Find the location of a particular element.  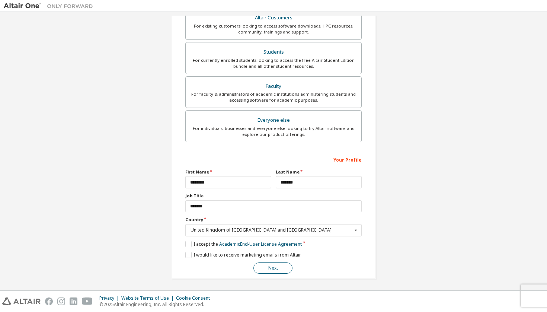

div: Cookie Consent is located at coordinates (195, 298).